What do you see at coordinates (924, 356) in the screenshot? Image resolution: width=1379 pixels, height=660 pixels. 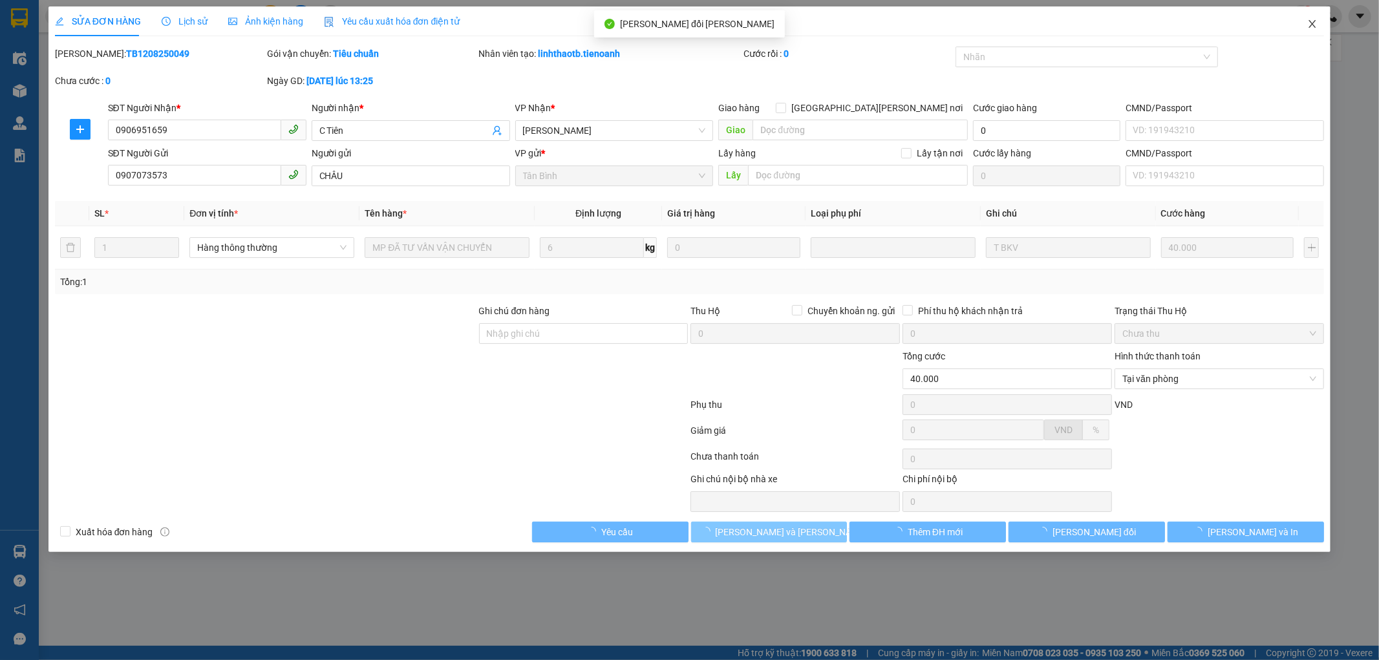 I see `span: Tổng cước` at bounding box center [924, 356].